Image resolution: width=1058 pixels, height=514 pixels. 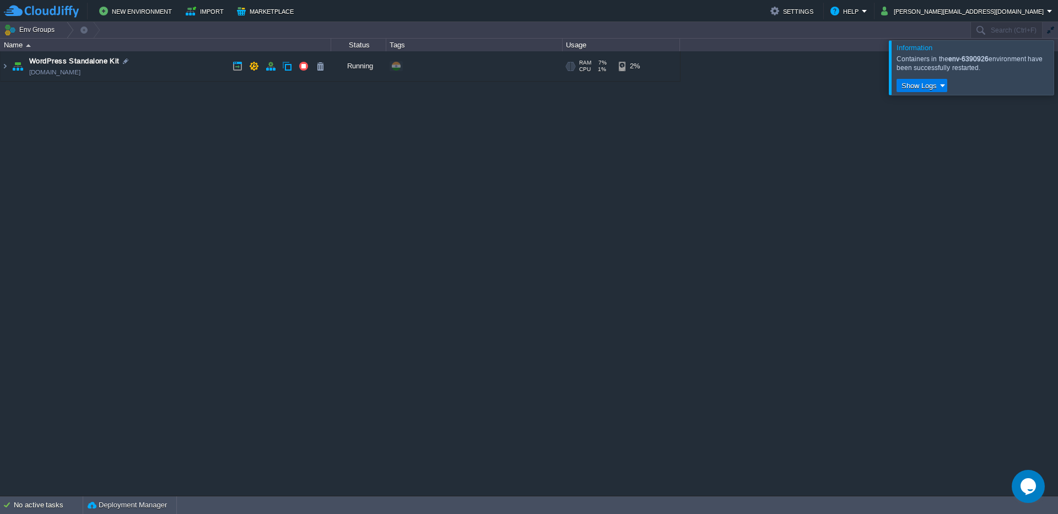 I want to click on span: RAM, so click(x=585, y=63).